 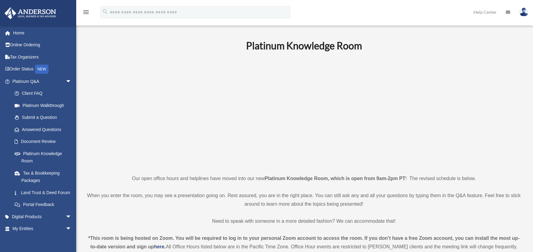 I want to click on p: When you enter the room, you may see a presentation going on. Rest assured, you are in the right ..., so click(x=304, y=200).